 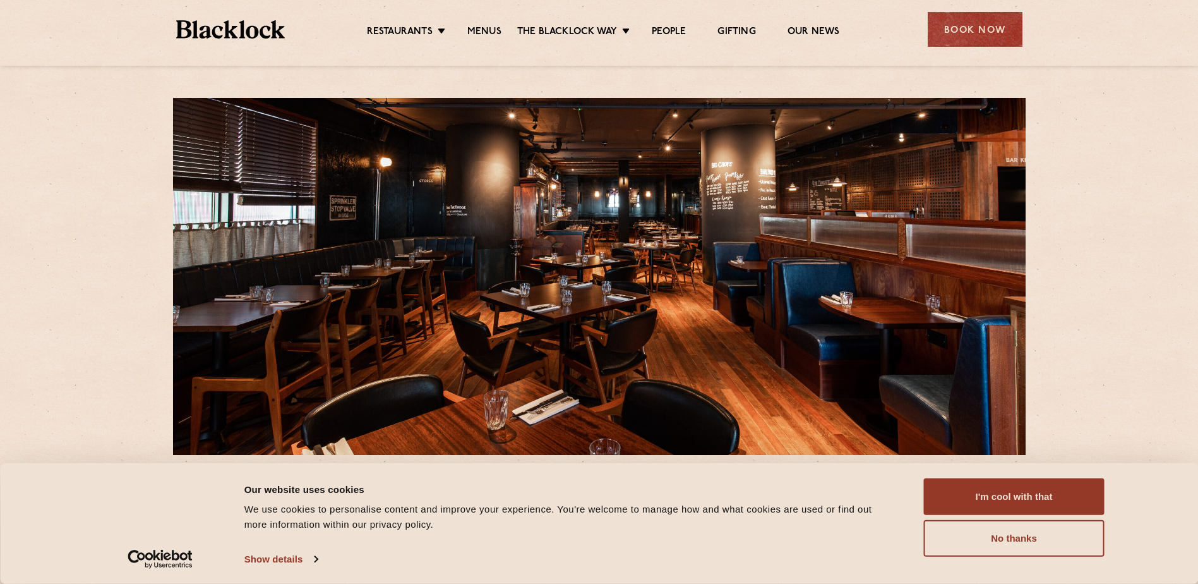 What do you see at coordinates (160, 559) in the screenshot?
I see `a: Usercentrics Cookiebot - opens in a new window` at bounding box center [160, 559].